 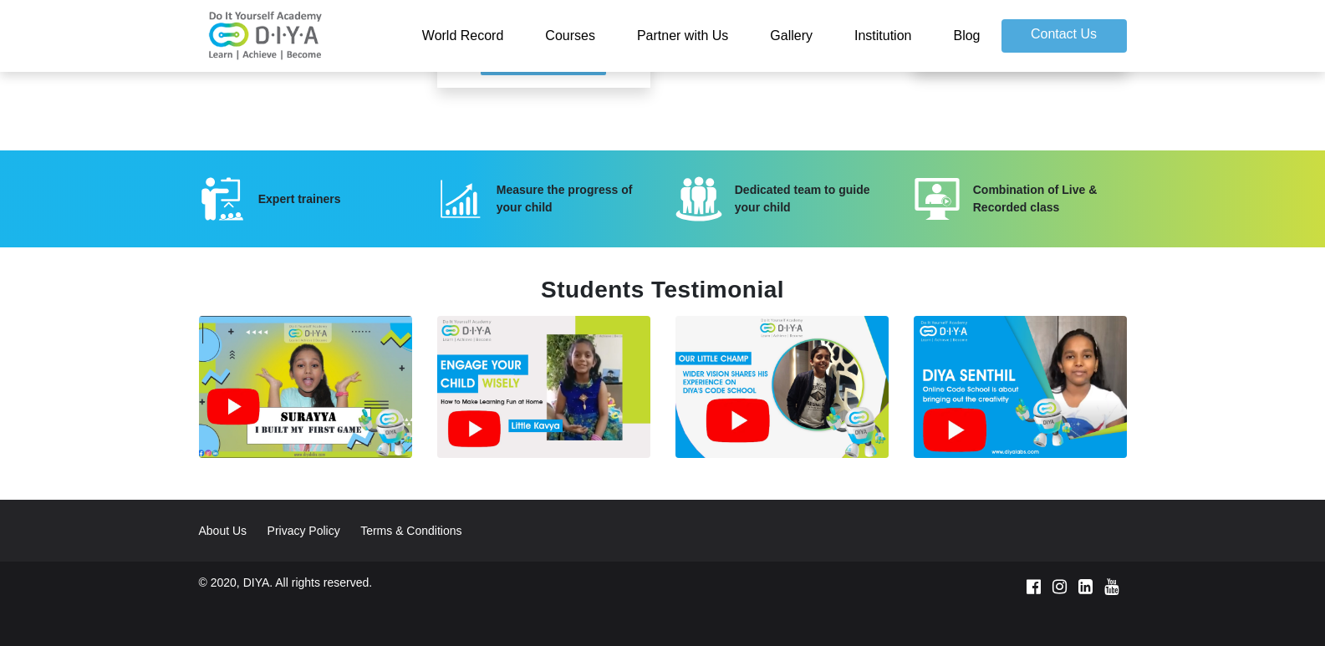 What do you see at coordinates (573, 199) in the screenshot?
I see `div: Measure the progress of your child` at bounding box center [573, 199].